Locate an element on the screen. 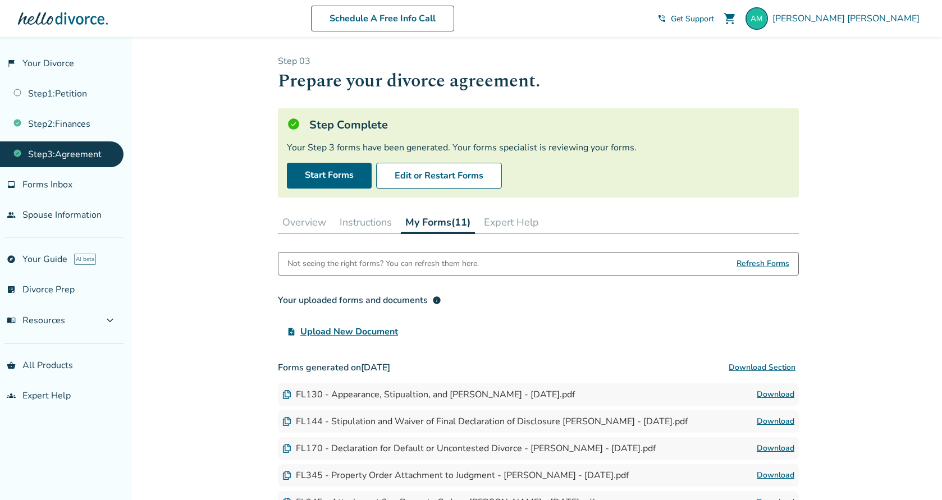  span: expand_more is located at coordinates (110, 321).